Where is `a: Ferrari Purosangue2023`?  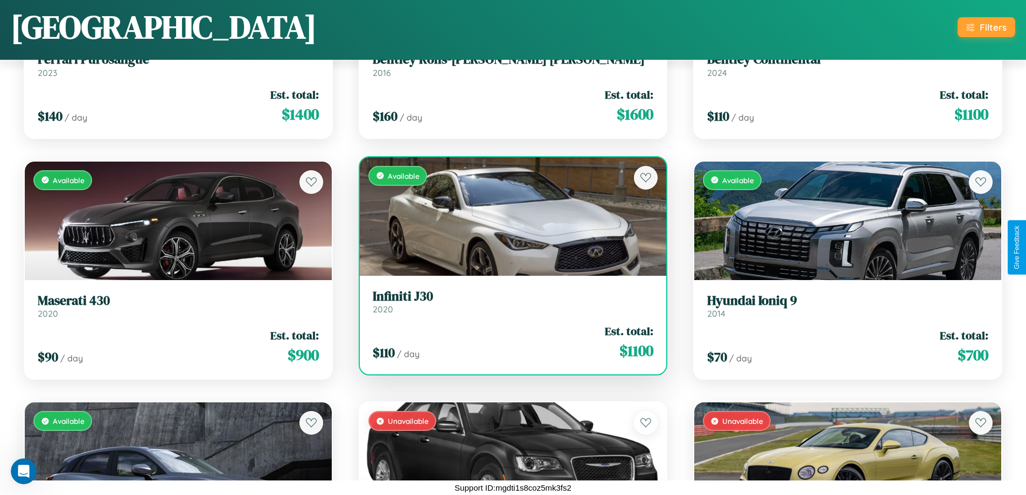 a: Ferrari Purosangue2023 is located at coordinates (178, 65).